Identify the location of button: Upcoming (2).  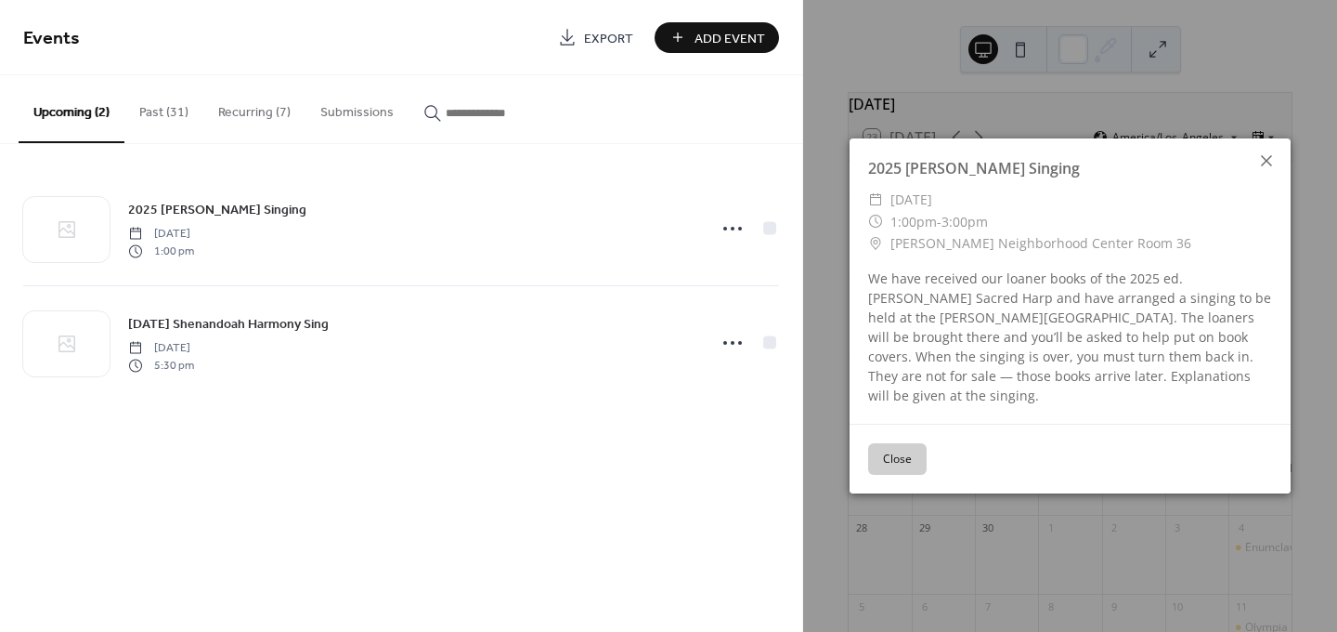
(72, 109).